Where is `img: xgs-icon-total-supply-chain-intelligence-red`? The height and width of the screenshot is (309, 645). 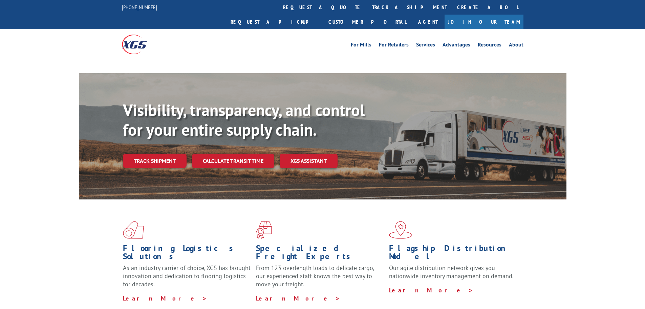 img: xgs-icon-total-supply-chain-intelligence-red is located at coordinates (133, 230).